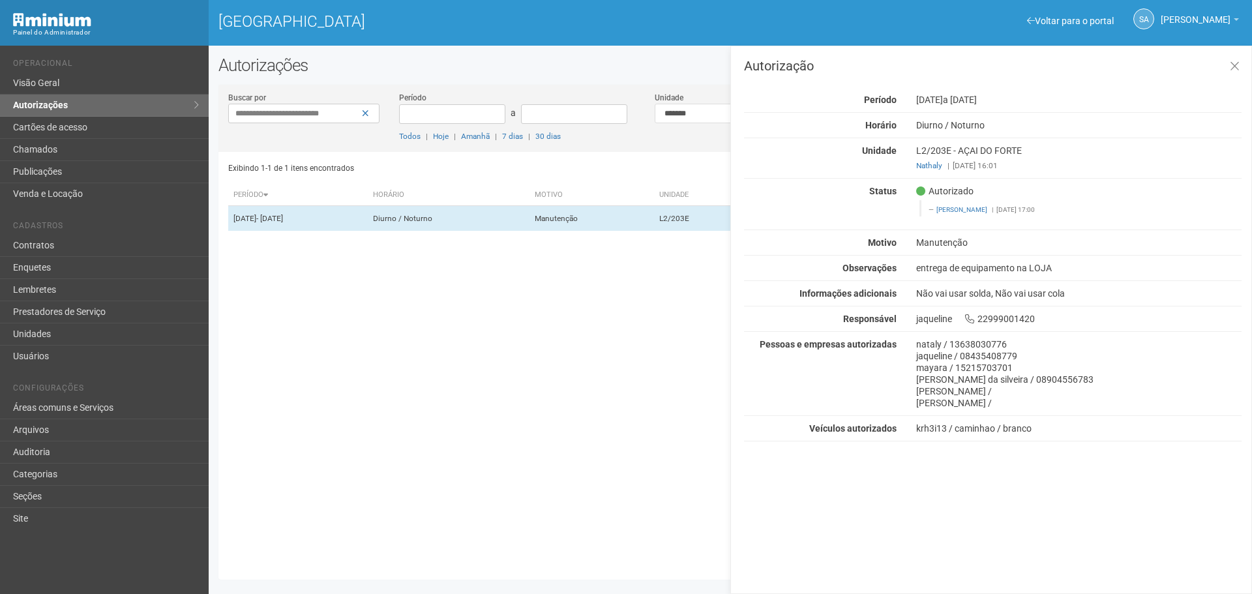 The height and width of the screenshot is (594, 1252). Describe the element at coordinates (828, 344) in the screenshot. I see `strong: Pessoas e empresas autorizadas` at that location.